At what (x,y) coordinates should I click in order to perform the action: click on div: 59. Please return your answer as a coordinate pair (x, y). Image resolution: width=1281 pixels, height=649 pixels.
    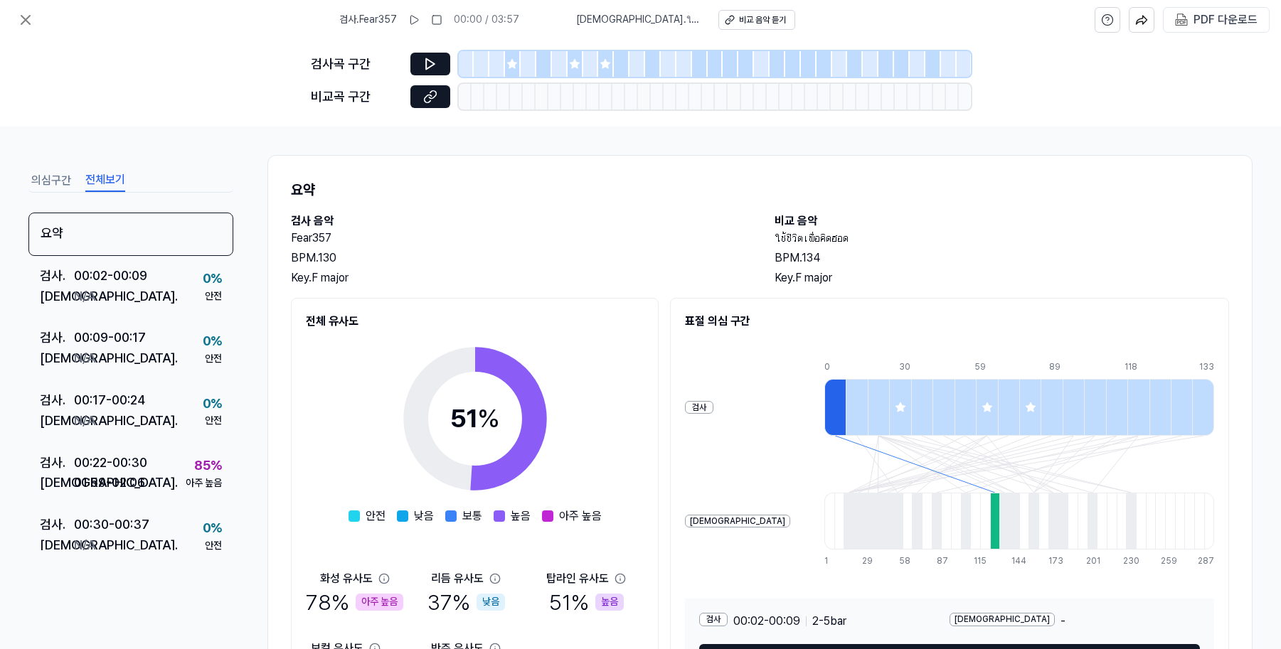
    Looking at the image, I should click on (985, 367).